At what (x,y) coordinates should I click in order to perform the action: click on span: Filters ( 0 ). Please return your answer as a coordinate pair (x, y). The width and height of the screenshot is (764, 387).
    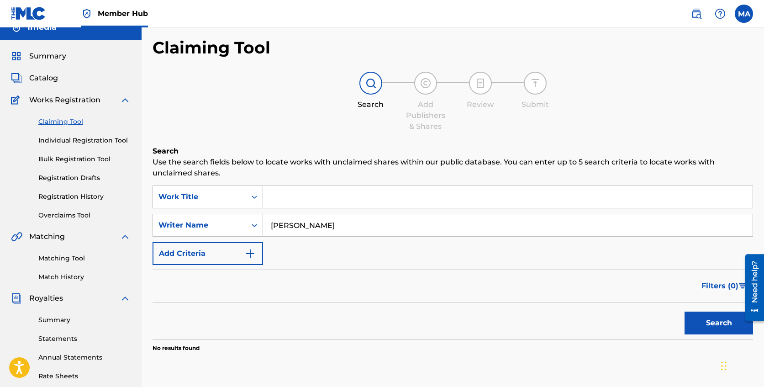
    Looking at the image, I should click on (720, 286).